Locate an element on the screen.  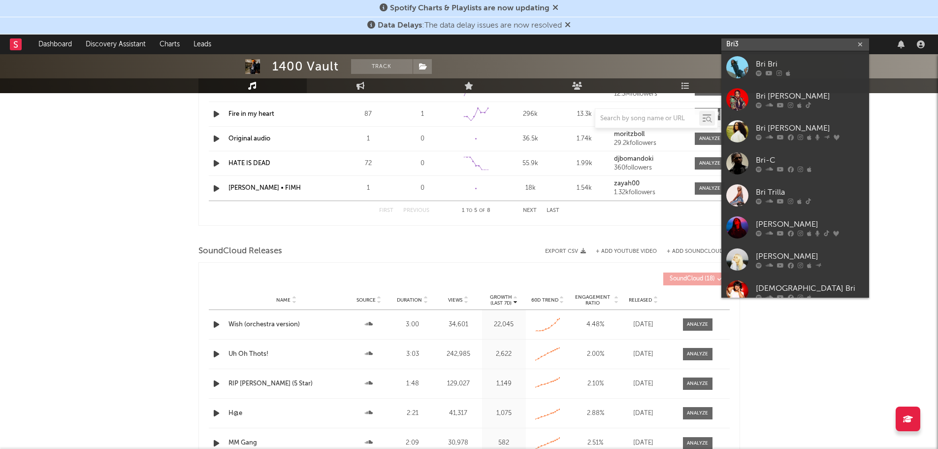
div: Uh Oh Thots! is located at coordinates (287, 354).